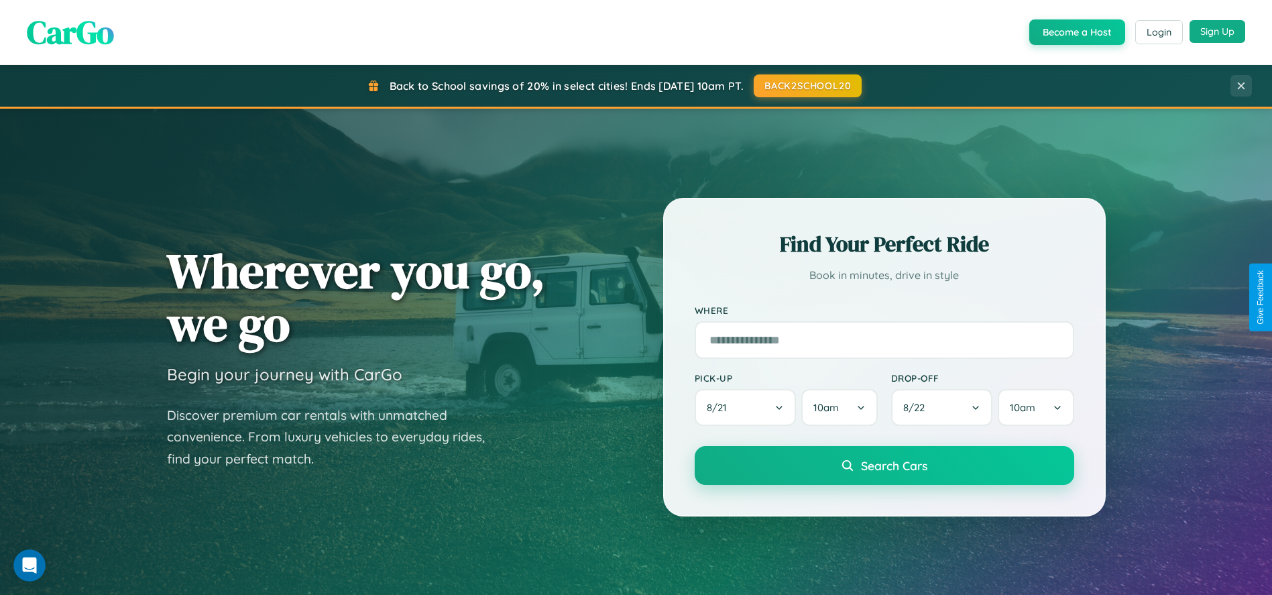  Describe the element at coordinates (885, 465) in the screenshot. I see `button: Search Cars` at that location.